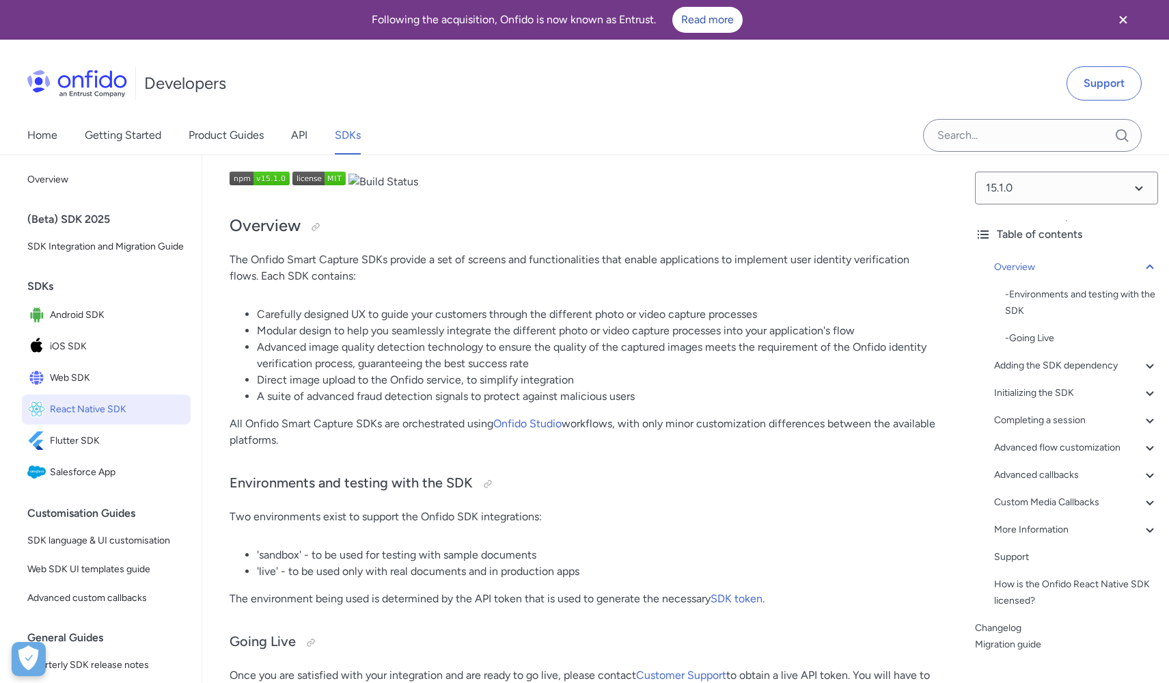  What do you see at coordinates (583, 268) in the screenshot?
I see `p: The Onfido Smart Capture SDKs provide a set of screens and functionalities that enable applicatio...` at bounding box center [583, 268].